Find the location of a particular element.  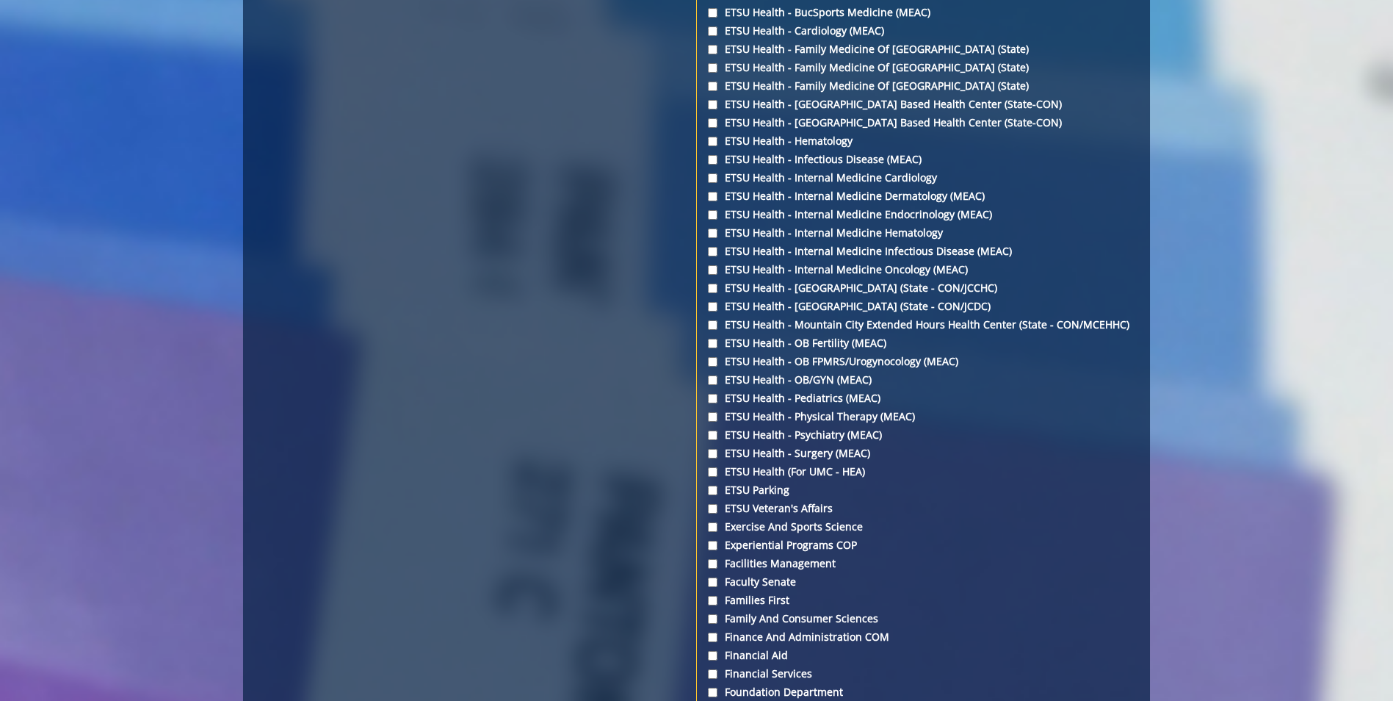

label: Families First is located at coordinates (922, 600).